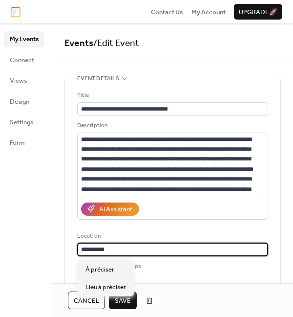  What do you see at coordinates (106, 287) in the screenshot?
I see `span: Lieu à préciser` at bounding box center [106, 287].